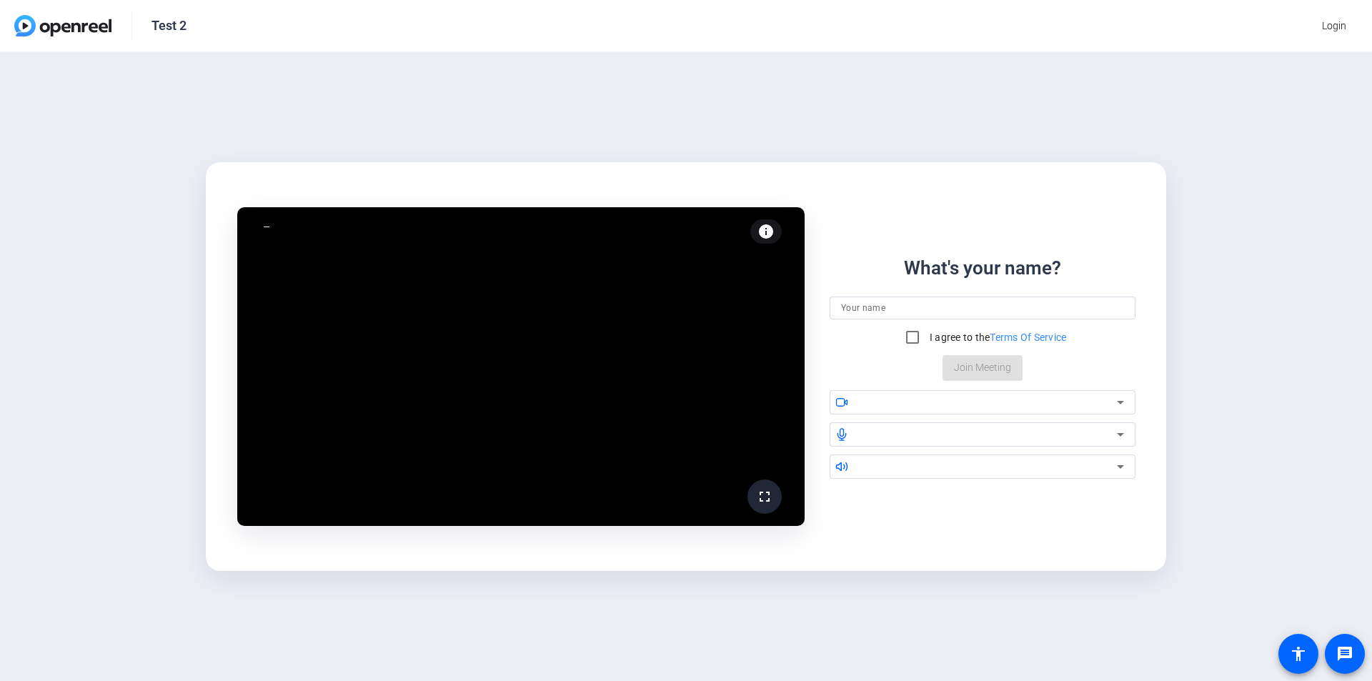 The width and height of the screenshot is (1372, 681). I want to click on input: Your name, so click(983, 308).